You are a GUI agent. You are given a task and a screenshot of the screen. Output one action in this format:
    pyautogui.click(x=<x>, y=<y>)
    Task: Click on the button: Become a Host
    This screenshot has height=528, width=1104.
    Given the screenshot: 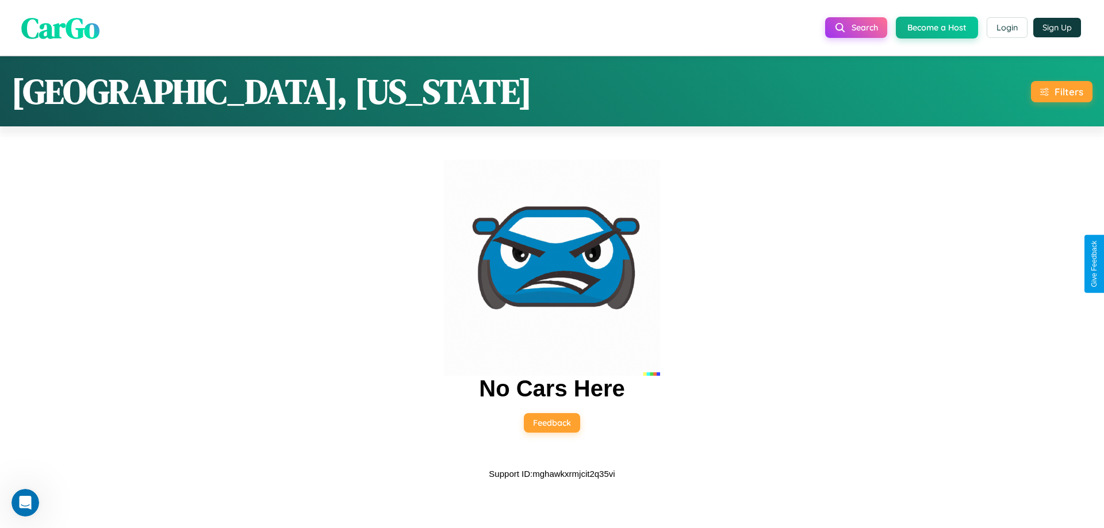 What is the action you would take?
    pyautogui.click(x=937, y=28)
    